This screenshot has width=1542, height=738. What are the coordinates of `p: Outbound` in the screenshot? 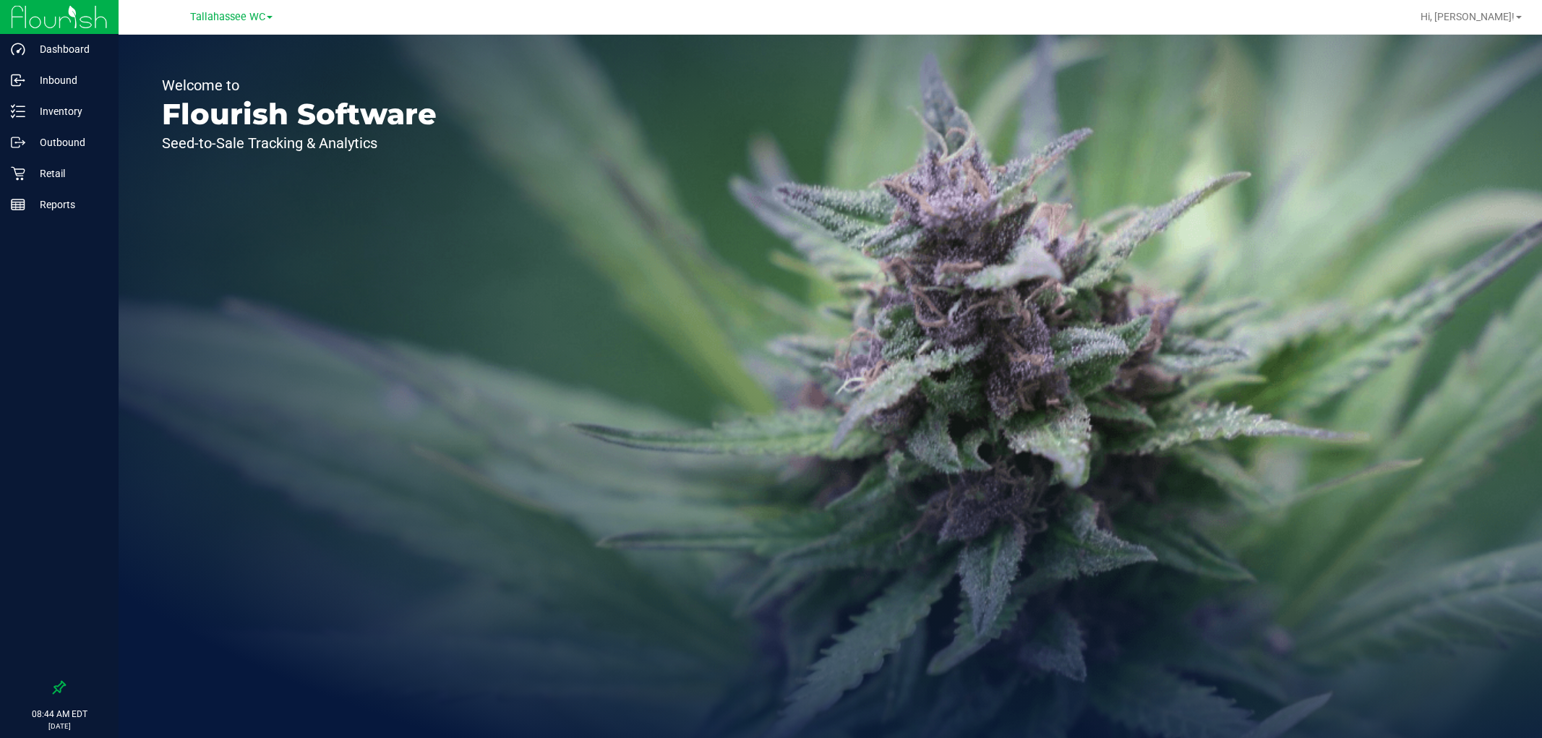 It's located at (69, 142).